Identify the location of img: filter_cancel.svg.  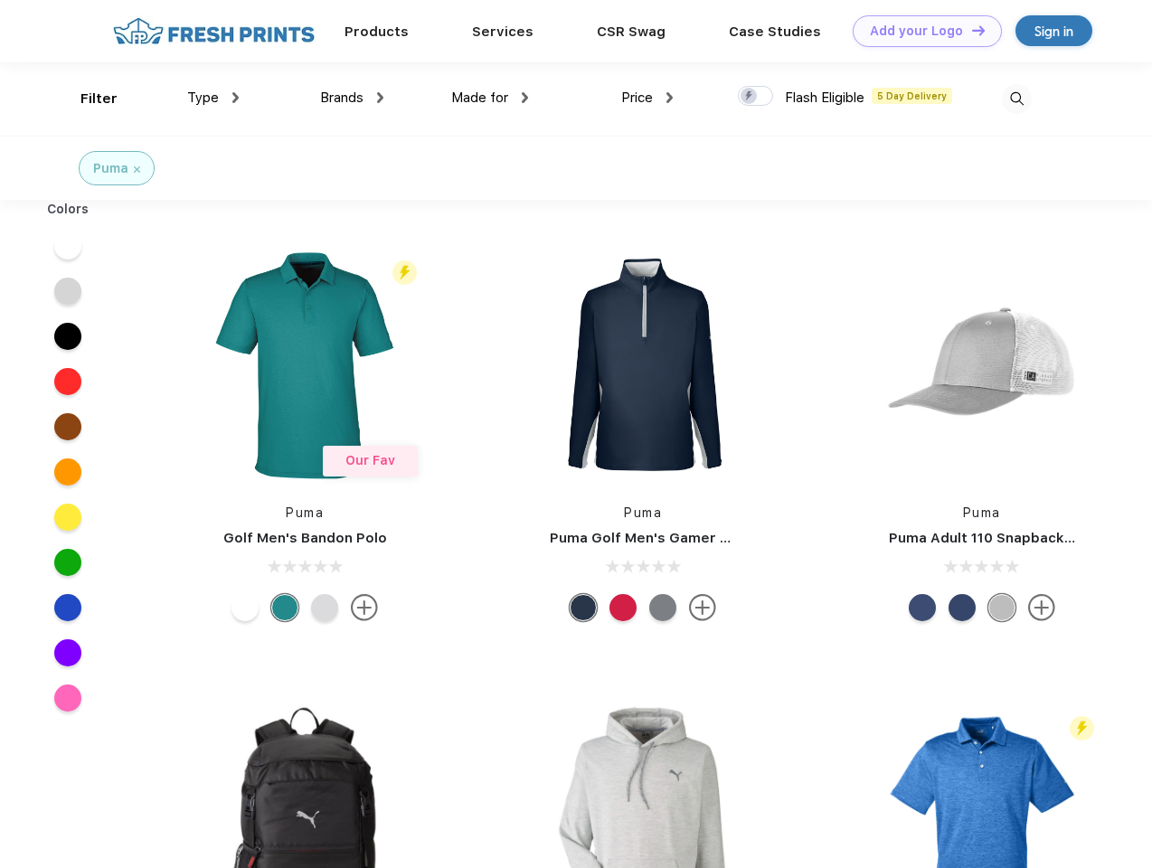
(137, 169).